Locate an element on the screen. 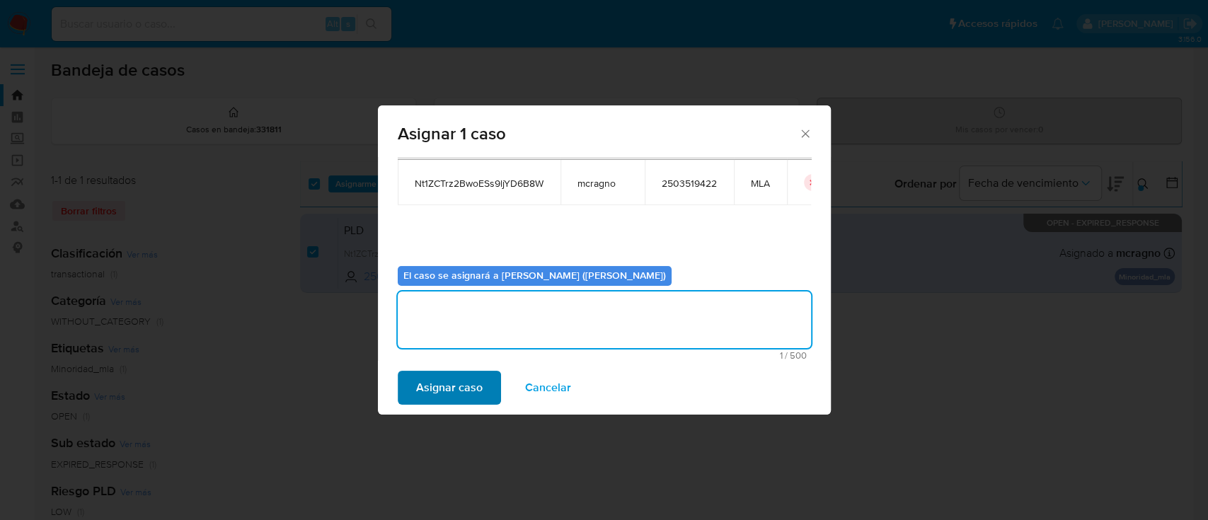 Image resolution: width=1208 pixels, height=520 pixels. span: Asignar caso is located at coordinates (450, 388).